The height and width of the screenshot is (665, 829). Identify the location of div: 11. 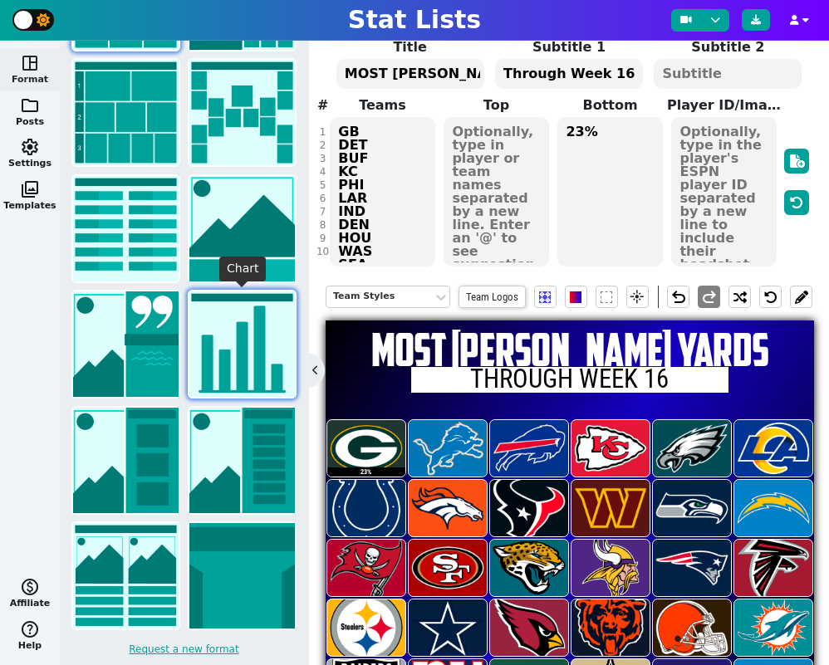
(322, 265).